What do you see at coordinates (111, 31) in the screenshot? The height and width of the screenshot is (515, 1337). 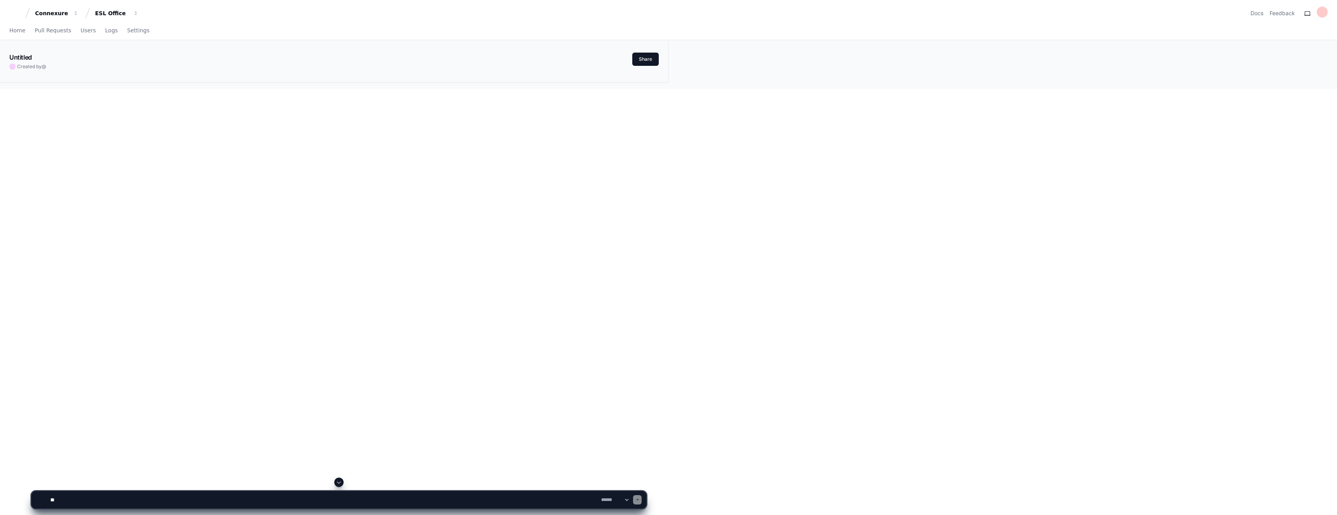 I see `a: Logs` at bounding box center [111, 31].